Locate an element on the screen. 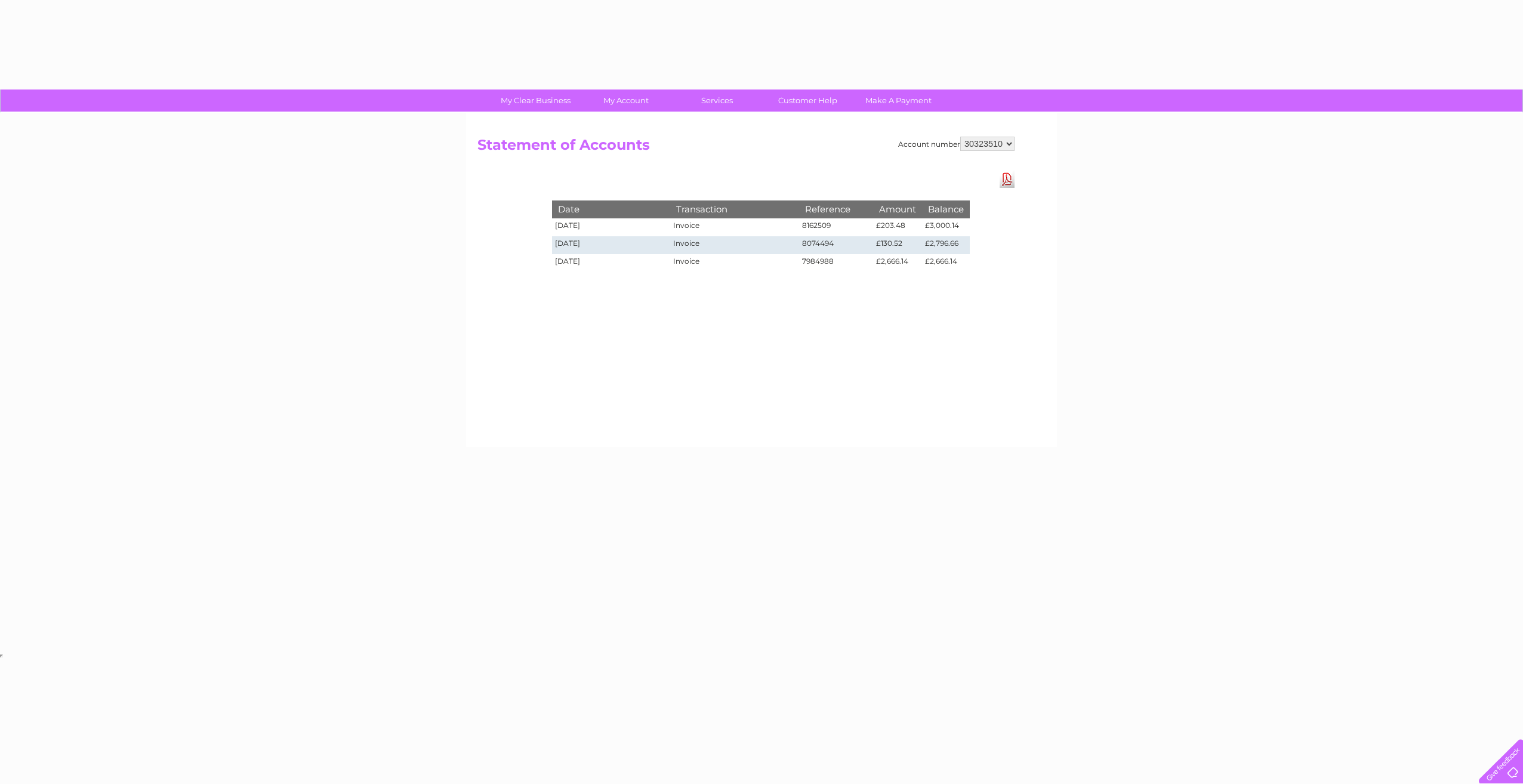 The height and width of the screenshot is (784, 1523). a: Services is located at coordinates (717, 100).